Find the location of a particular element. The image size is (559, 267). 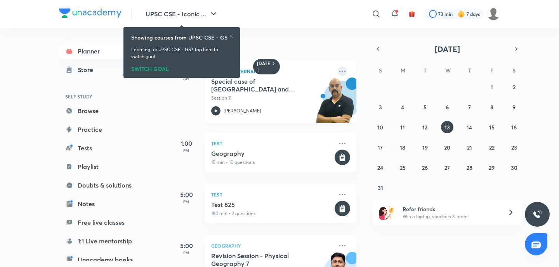

abbr: August 22, 2025 is located at coordinates (491, 147).